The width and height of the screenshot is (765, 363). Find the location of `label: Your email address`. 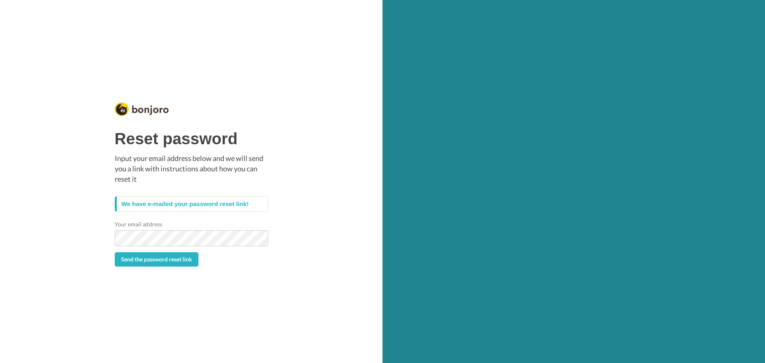

label: Your email address is located at coordinates (138, 224).